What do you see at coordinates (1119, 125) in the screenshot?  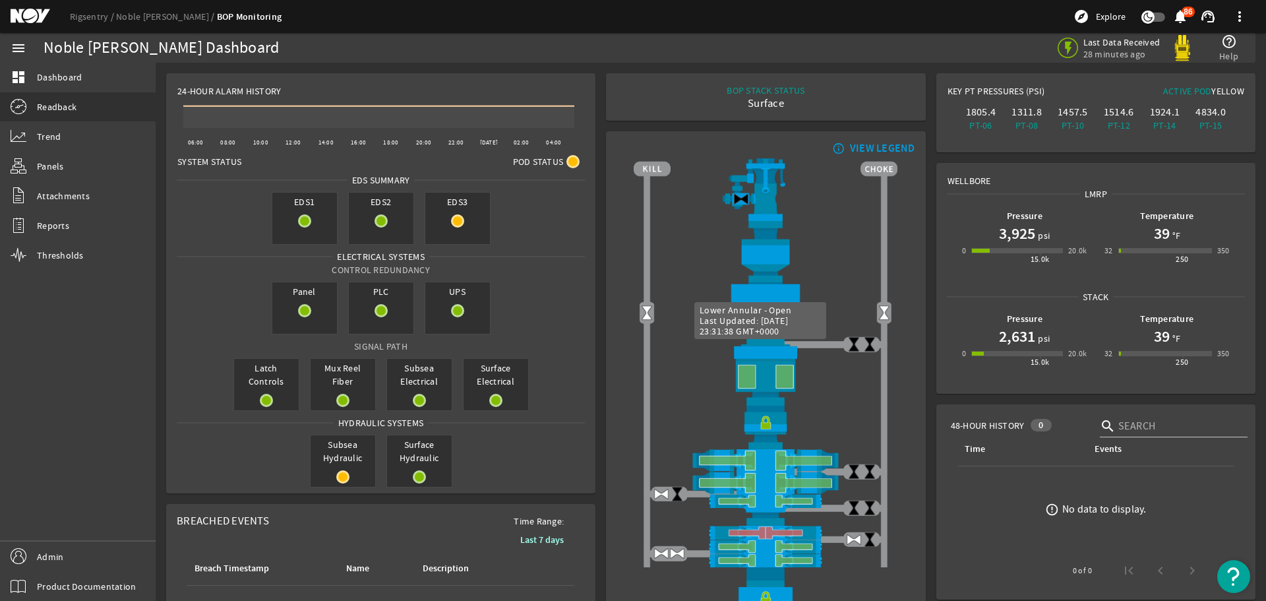 I see `div: PT-12` at bounding box center [1119, 125].